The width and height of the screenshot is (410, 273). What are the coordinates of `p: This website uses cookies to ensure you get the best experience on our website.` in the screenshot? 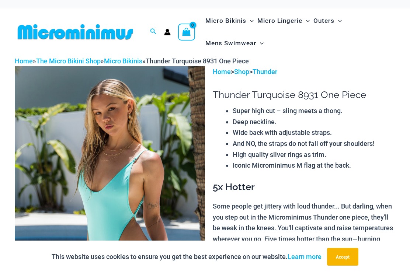 It's located at (187, 257).